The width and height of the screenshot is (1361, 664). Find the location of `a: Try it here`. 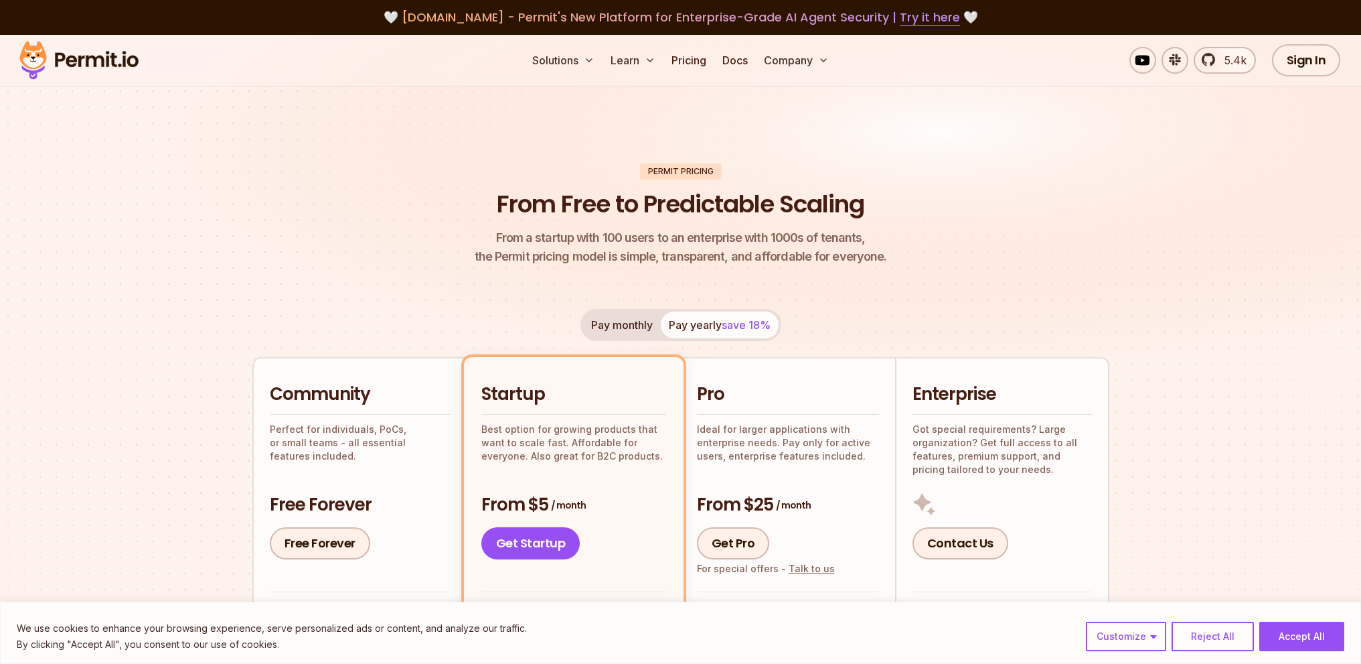

a: Try it here is located at coordinates (930, 17).